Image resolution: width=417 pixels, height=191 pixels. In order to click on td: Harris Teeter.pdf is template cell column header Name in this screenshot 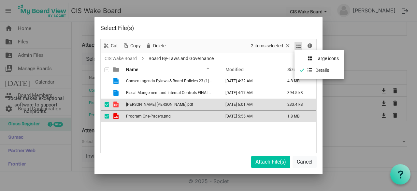, I will do `click(171, 104)`.